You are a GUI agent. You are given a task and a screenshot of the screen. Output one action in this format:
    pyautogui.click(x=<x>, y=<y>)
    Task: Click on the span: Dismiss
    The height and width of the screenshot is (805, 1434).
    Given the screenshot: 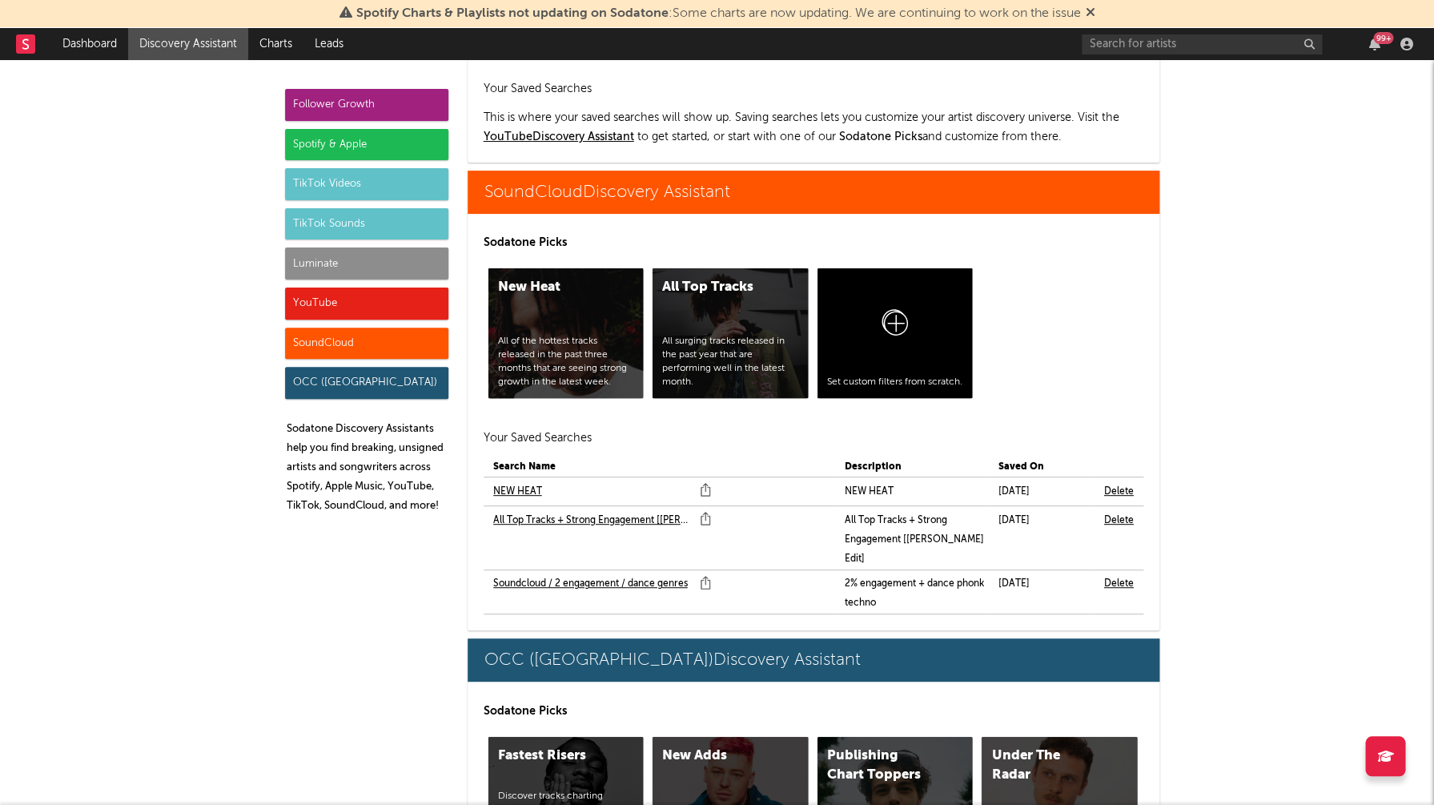 What is the action you would take?
    pyautogui.click(x=1091, y=14)
    